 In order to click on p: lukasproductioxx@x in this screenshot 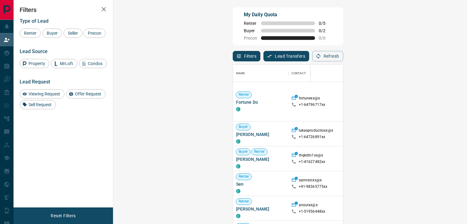, I will do `click(316, 131)`.